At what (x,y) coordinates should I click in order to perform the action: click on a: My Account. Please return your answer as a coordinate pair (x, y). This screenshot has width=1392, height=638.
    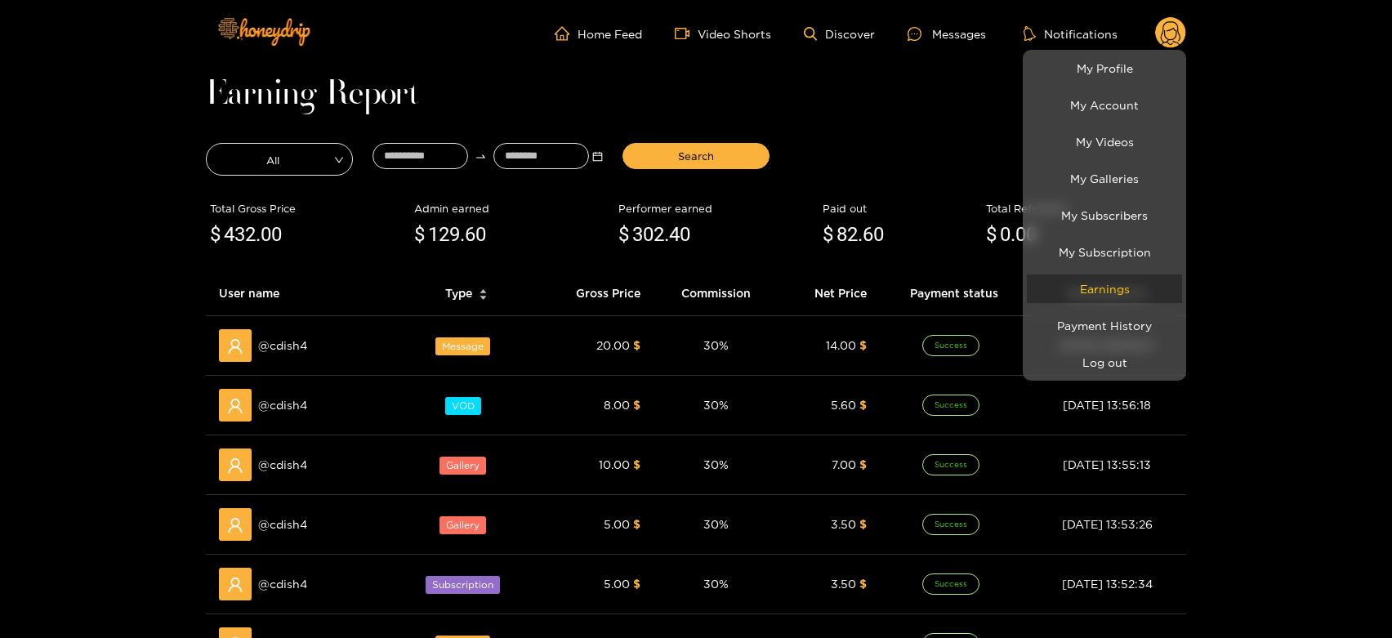
    Looking at the image, I should click on (1105, 105).